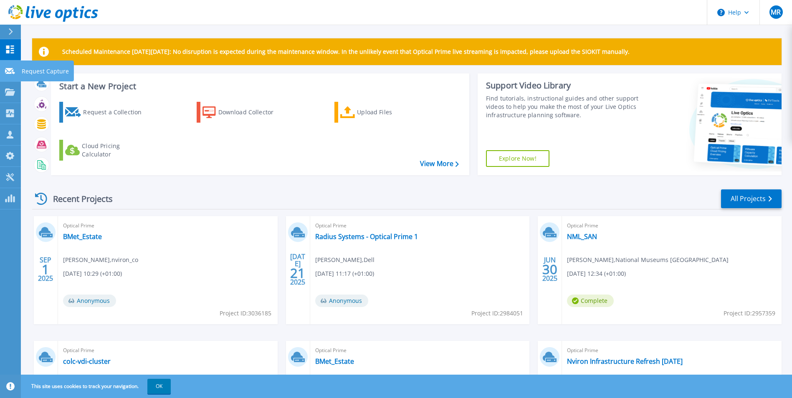 Image resolution: width=792 pixels, height=398 pixels. I want to click on a: Upload Files, so click(381, 112).